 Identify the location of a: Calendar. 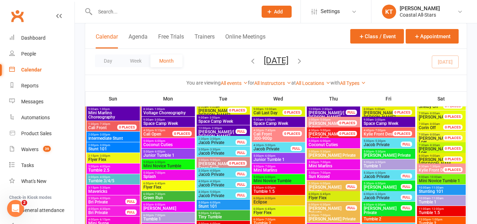
(42, 70).